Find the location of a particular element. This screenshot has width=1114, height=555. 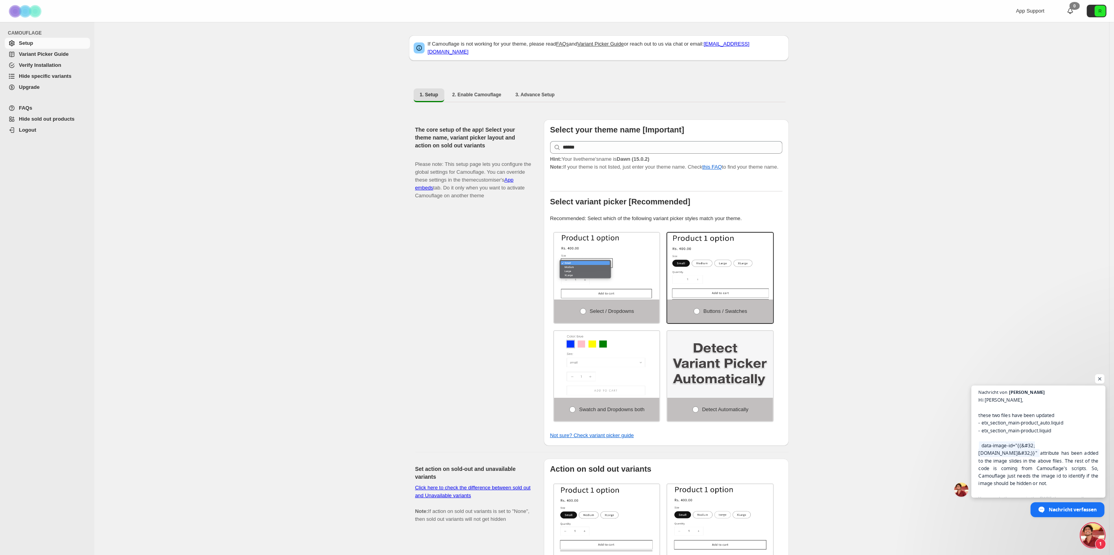

h2: The core setup of the app! Select your theme name, variant picker layout and action on sold out v... is located at coordinates (473, 138).